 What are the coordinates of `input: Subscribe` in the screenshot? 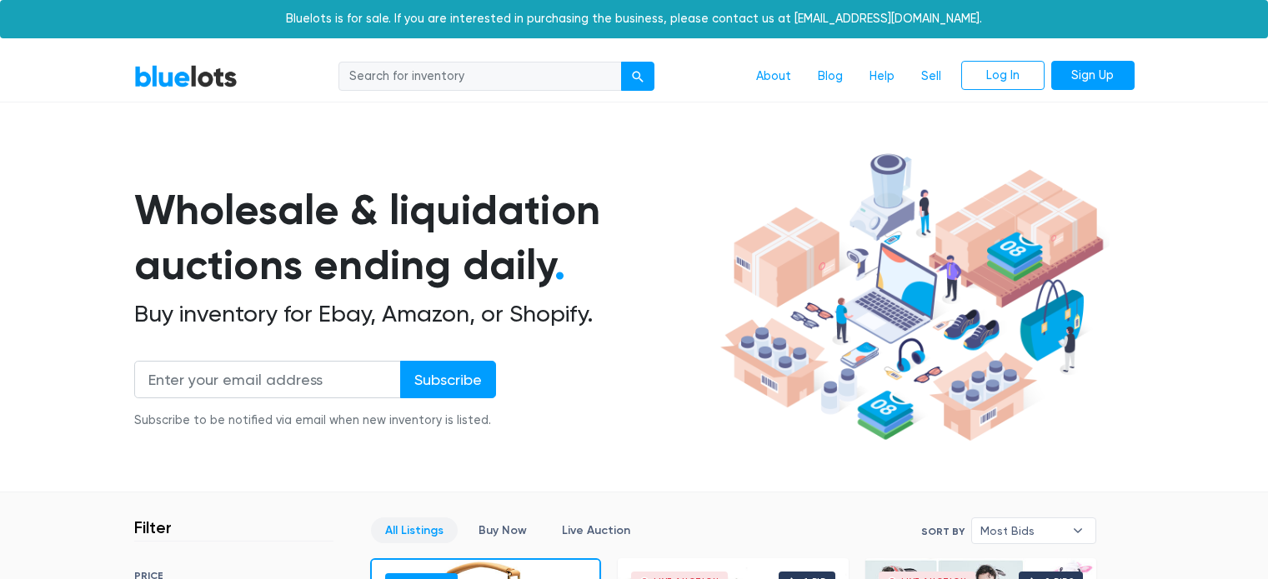 It's located at (448, 379).